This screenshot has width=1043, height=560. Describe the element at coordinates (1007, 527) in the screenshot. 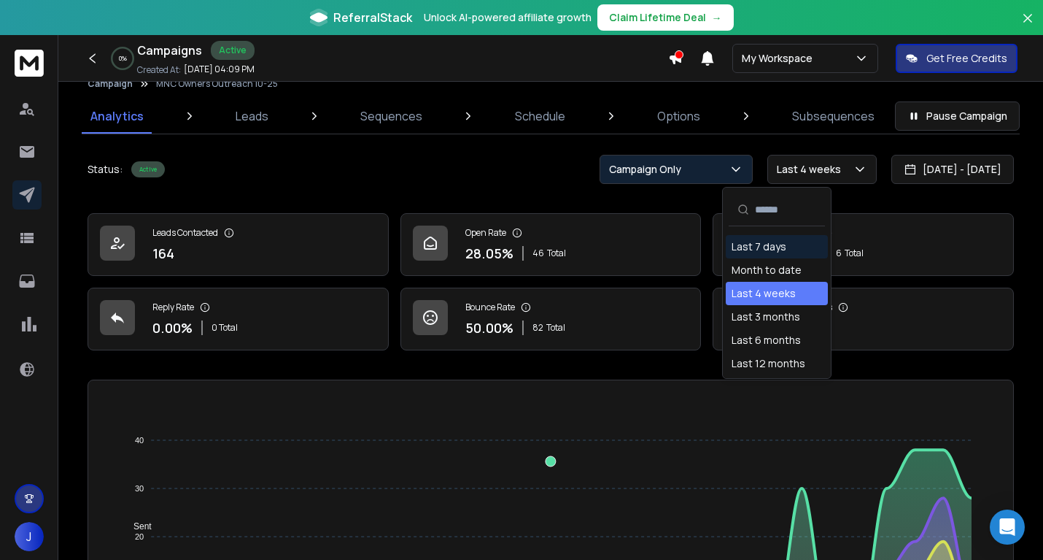

I see `div: Open Intercom Messenger` at that location.